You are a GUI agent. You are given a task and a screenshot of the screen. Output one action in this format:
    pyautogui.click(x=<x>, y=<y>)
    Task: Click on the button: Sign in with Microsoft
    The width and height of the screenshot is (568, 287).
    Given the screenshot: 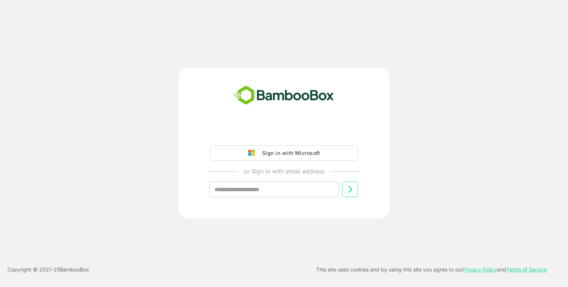 What is the action you would take?
    pyautogui.click(x=284, y=153)
    